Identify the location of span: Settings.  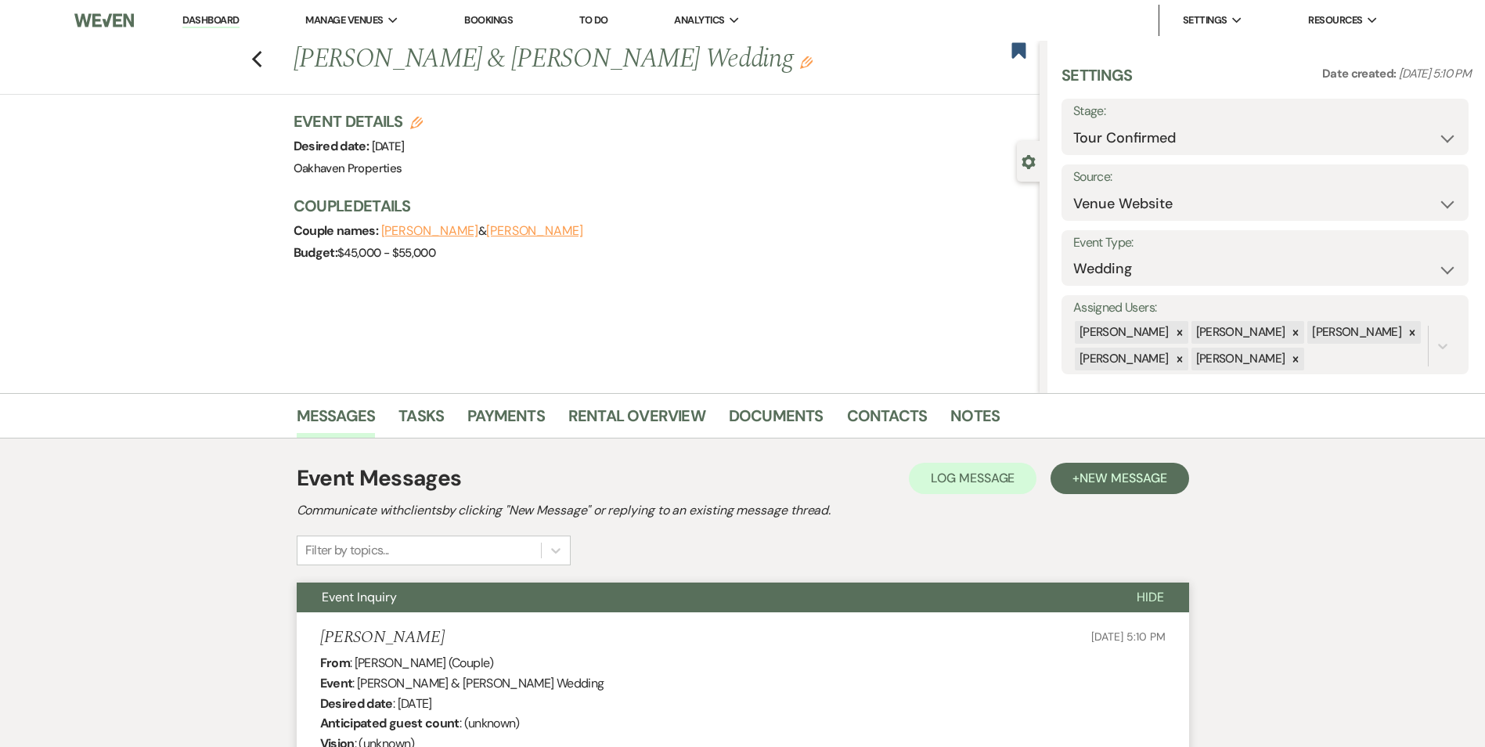
(1205, 20).